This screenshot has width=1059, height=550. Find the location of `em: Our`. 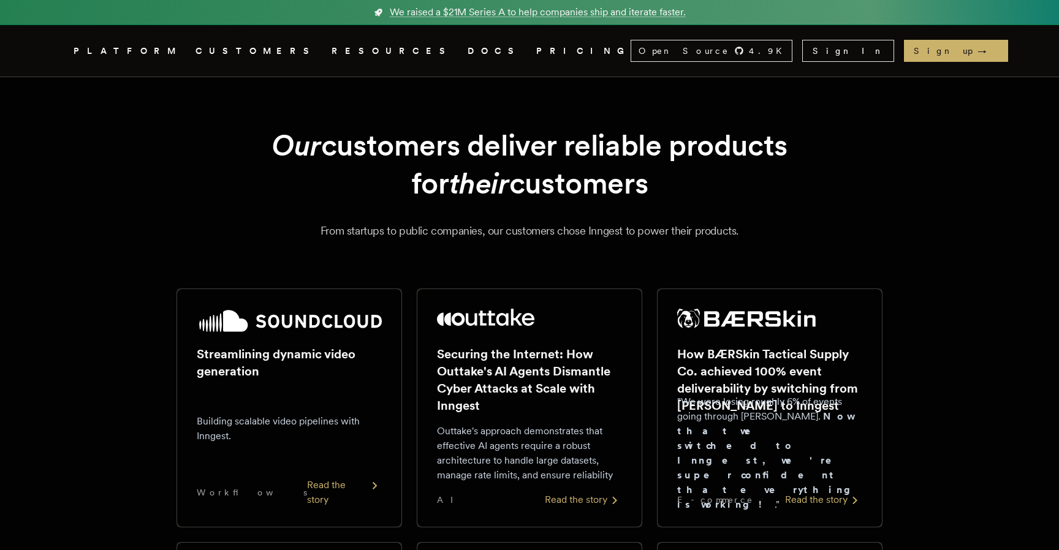

em: Our is located at coordinates (296, 145).